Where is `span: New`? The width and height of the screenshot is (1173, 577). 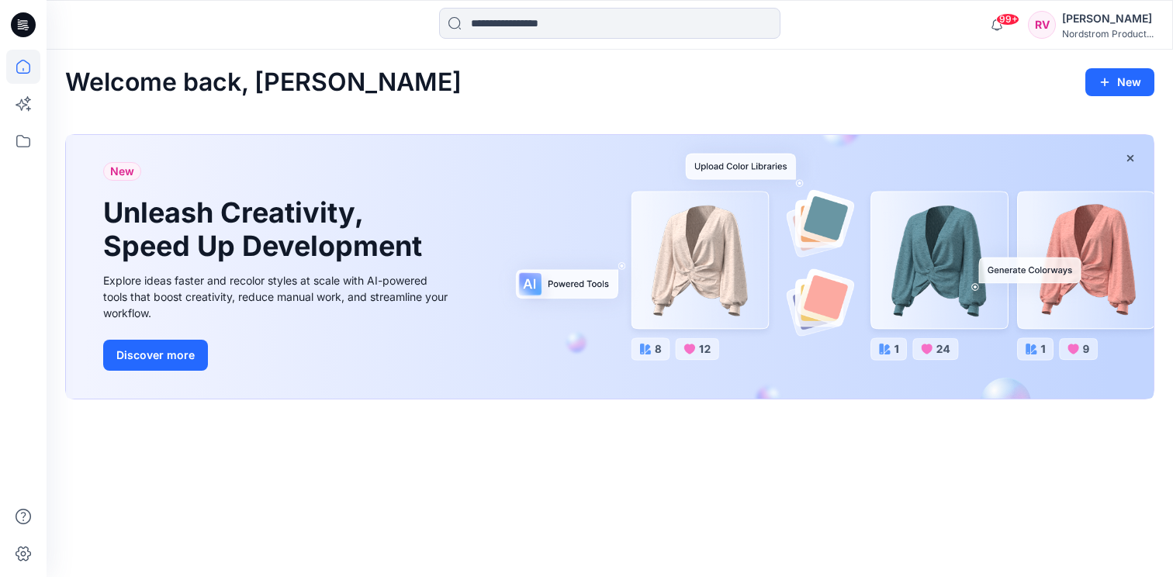
span: New is located at coordinates (122, 171).